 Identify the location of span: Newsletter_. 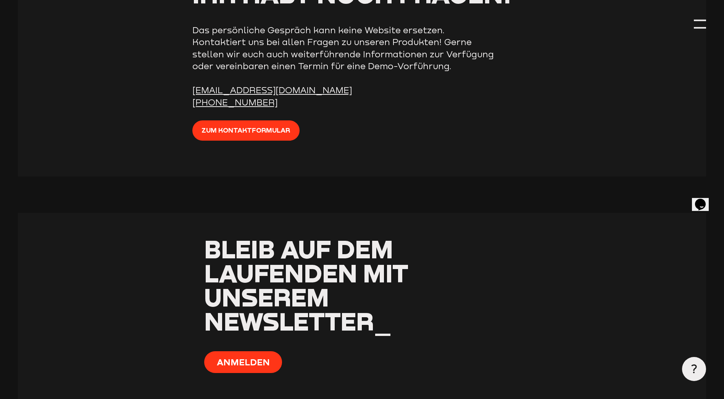
(298, 321).